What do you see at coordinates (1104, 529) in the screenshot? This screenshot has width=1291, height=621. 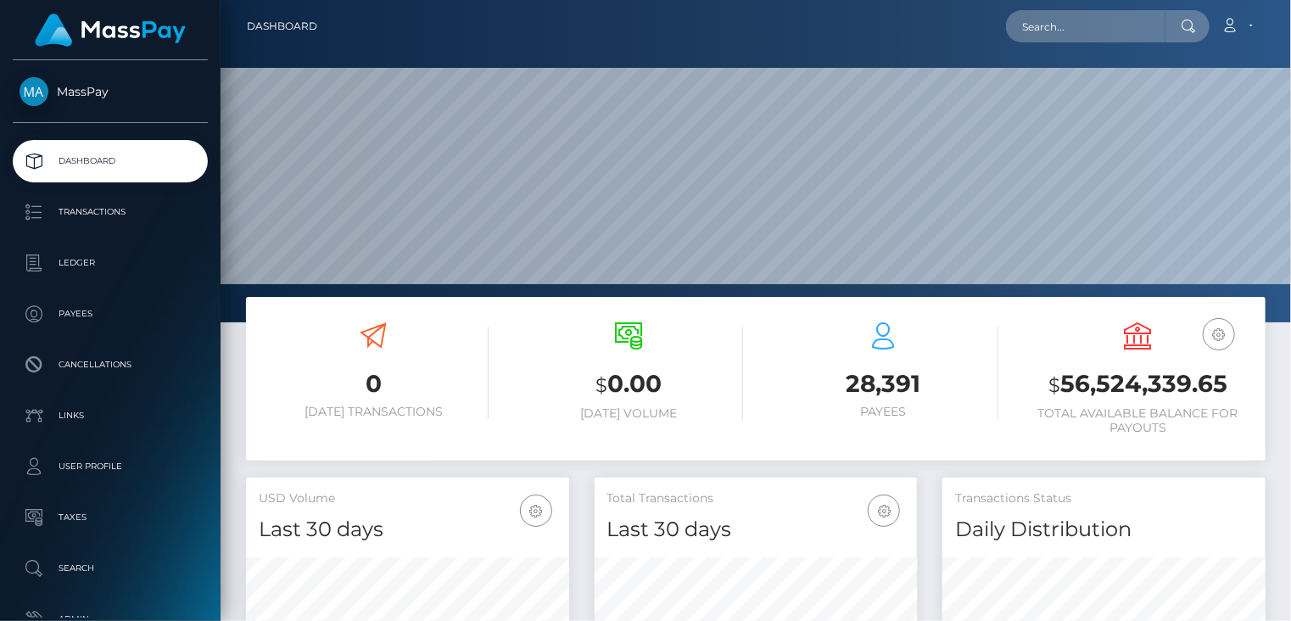 I see `h4: Daily Distribution` at bounding box center [1104, 529].